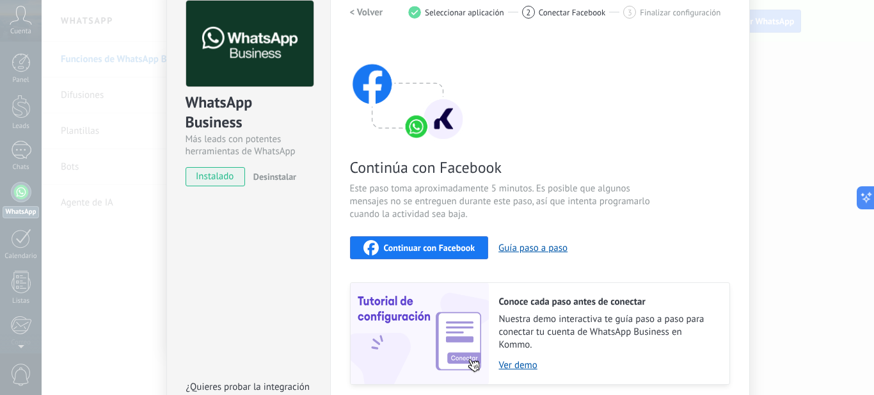  I want to click on button: Desinstalar, so click(272, 177).